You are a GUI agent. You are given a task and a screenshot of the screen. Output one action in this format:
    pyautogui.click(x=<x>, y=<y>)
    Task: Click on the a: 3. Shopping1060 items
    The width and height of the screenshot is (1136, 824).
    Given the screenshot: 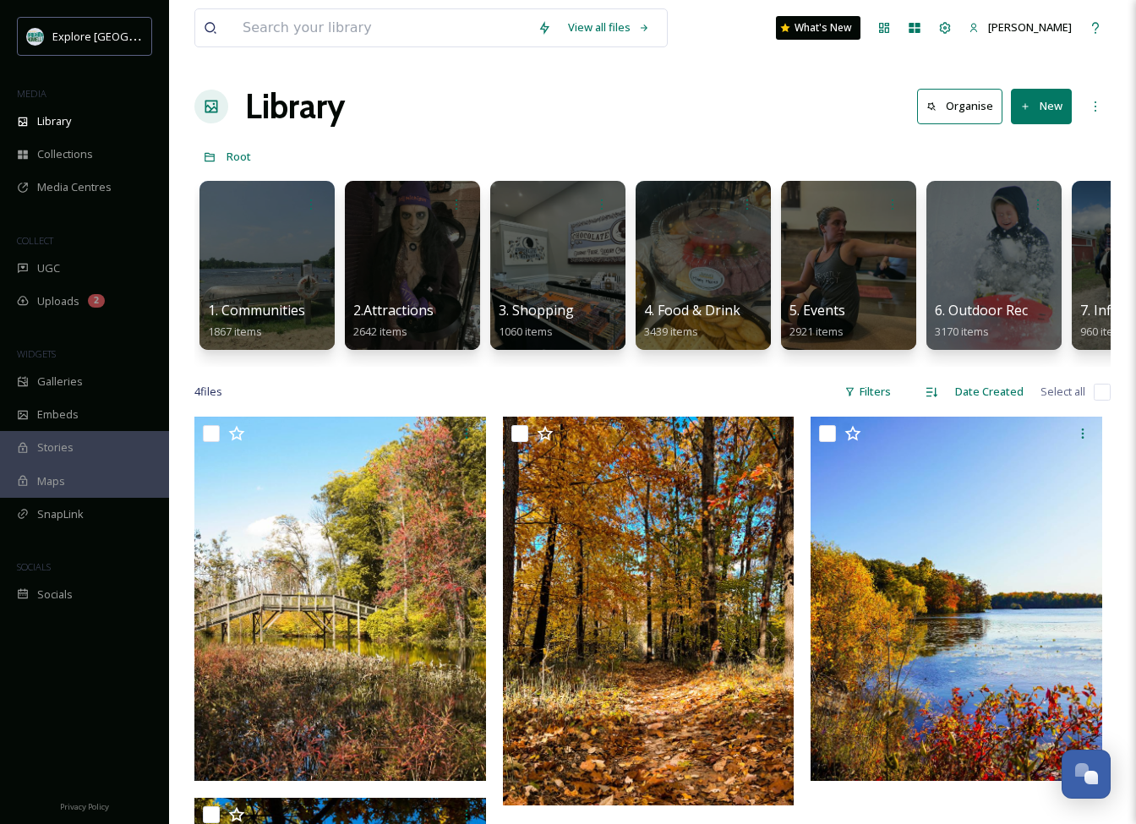 What is the action you would take?
    pyautogui.click(x=536, y=320)
    